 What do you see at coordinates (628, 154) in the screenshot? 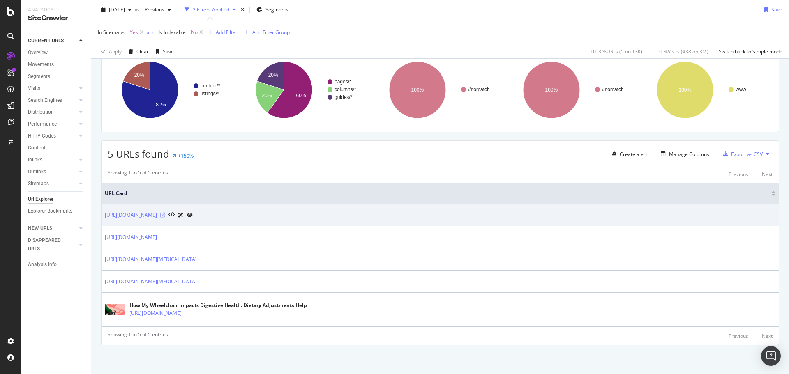
I see `button: Create alert` at bounding box center [628, 154].